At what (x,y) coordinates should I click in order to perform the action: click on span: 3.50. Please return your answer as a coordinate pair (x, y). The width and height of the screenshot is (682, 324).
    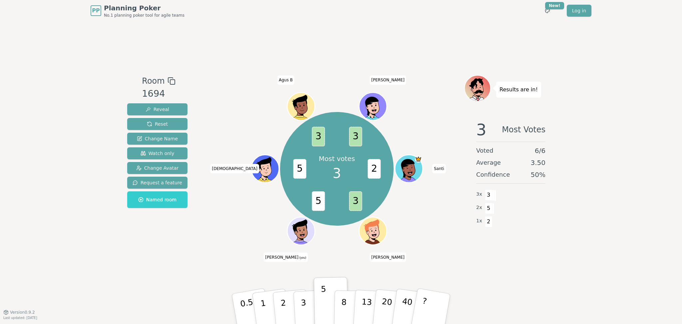
    Looking at the image, I should click on (538, 163).